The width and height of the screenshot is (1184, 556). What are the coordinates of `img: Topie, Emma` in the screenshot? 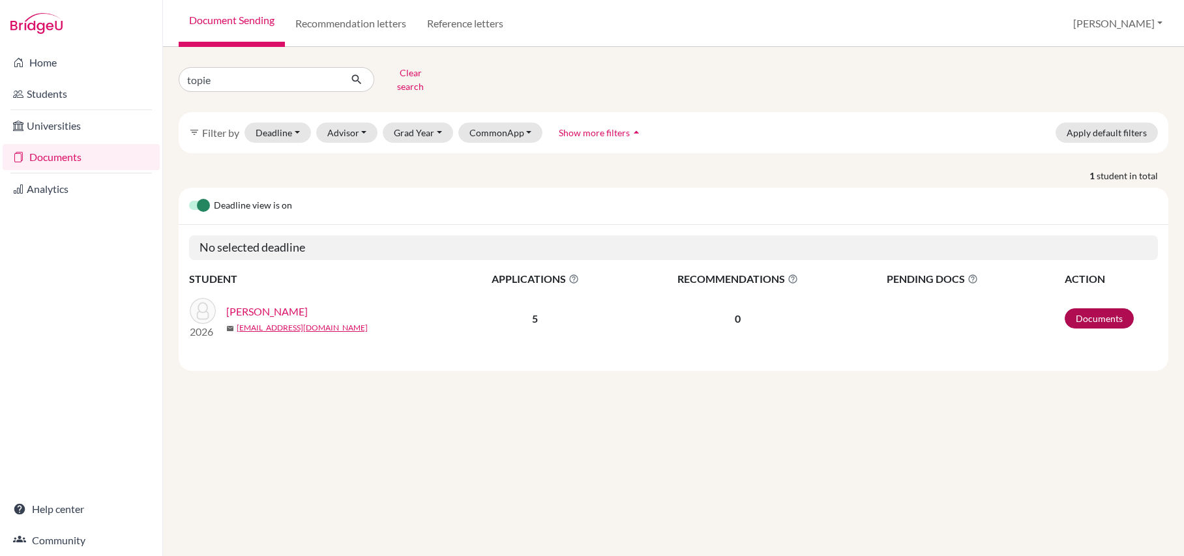 It's located at (203, 311).